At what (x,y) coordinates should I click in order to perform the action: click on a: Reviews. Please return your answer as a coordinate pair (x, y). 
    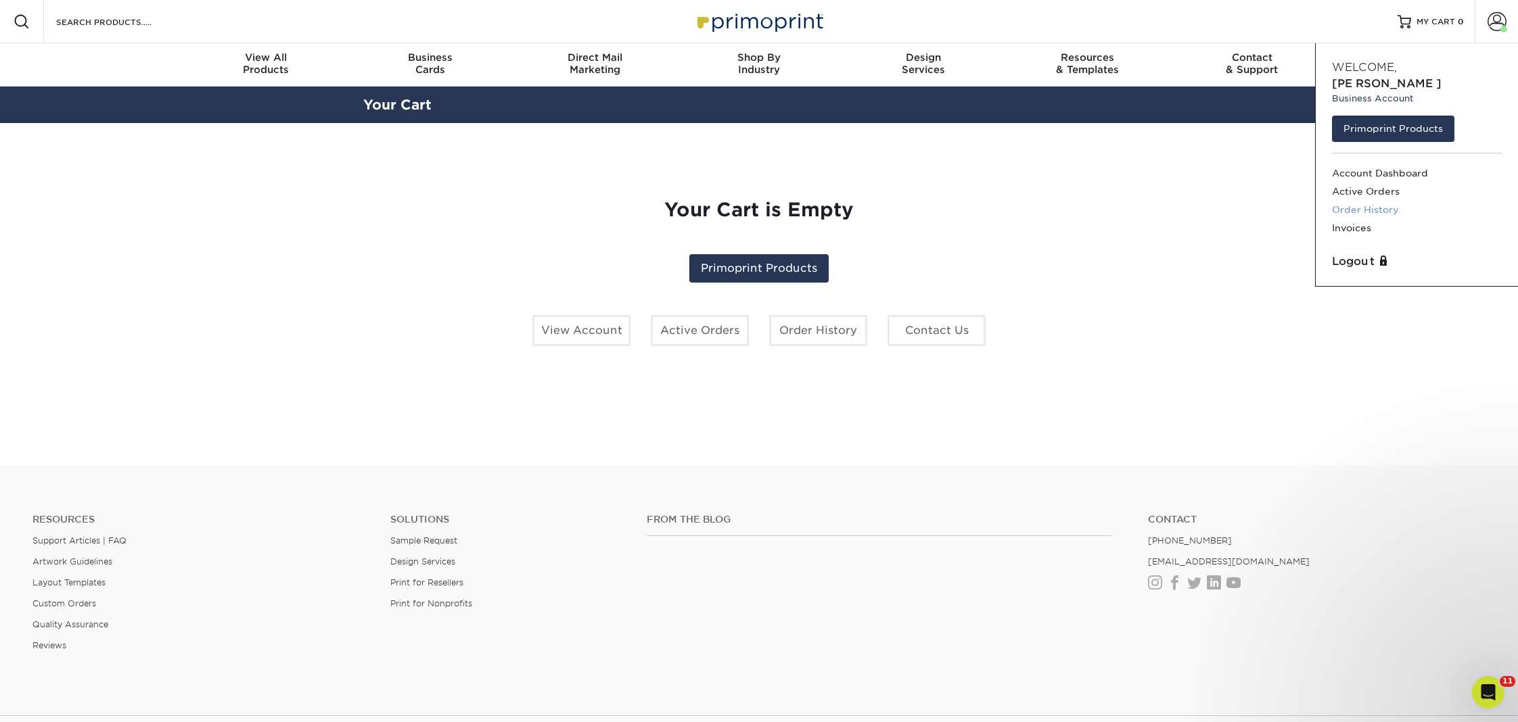
    Looking at the image, I should click on (49, 645).